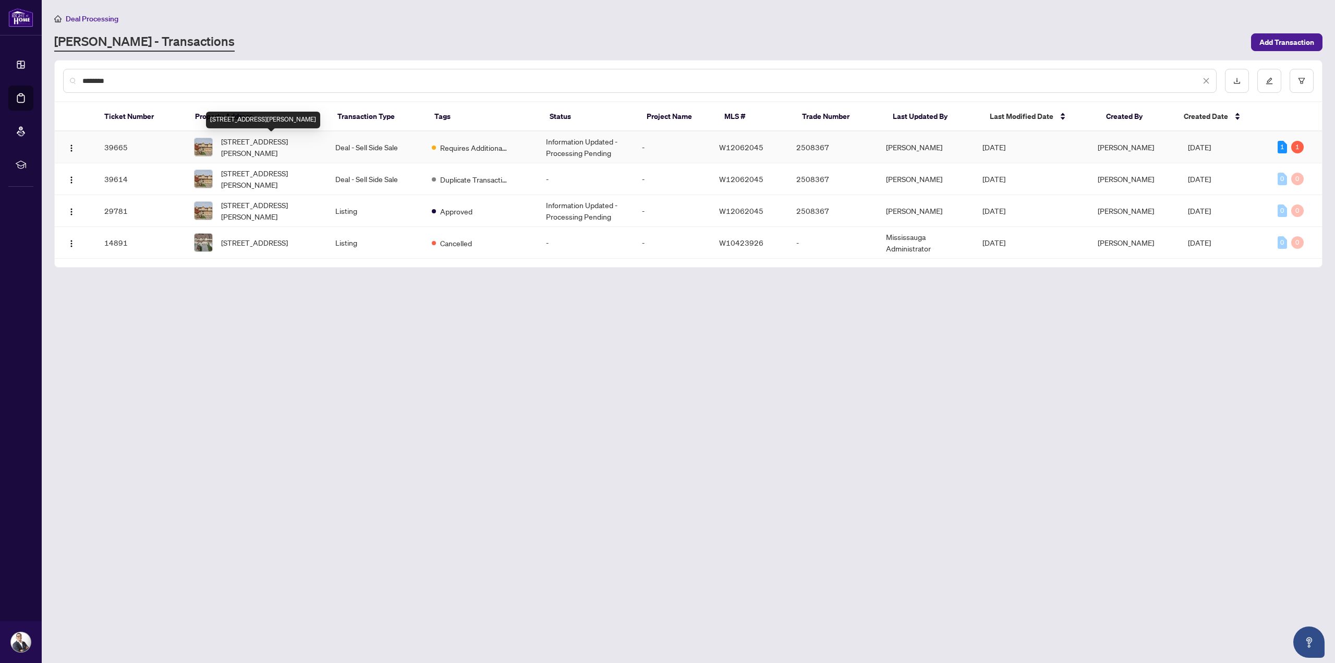  Describe the element at coordinates (933, 117) in the screenshot. I see `th: Last Updated By` at that location.